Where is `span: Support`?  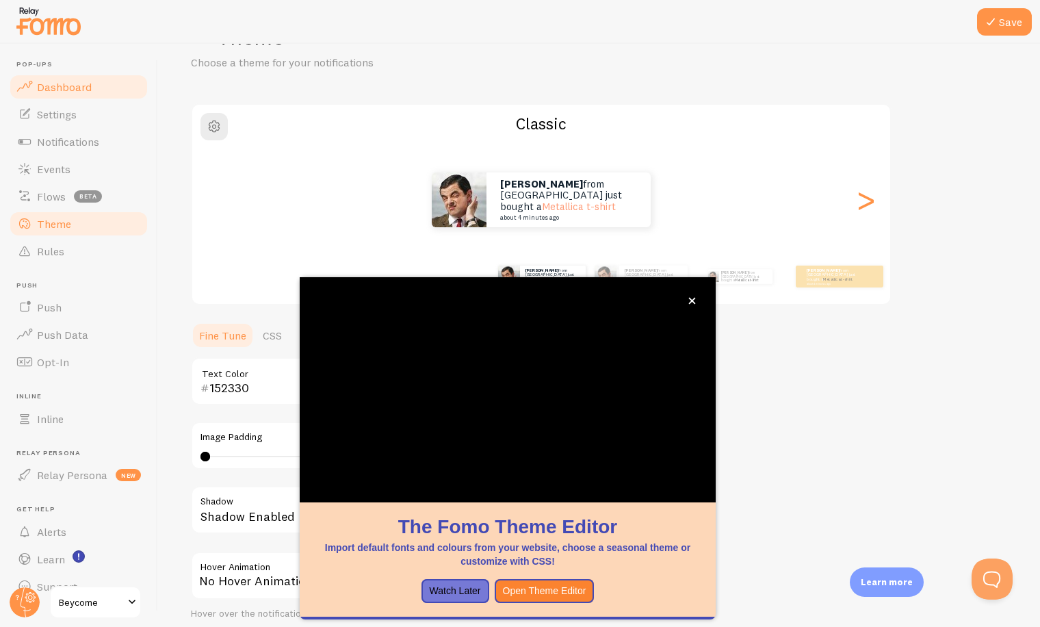 span: Support is located at coordinates (57, 587).